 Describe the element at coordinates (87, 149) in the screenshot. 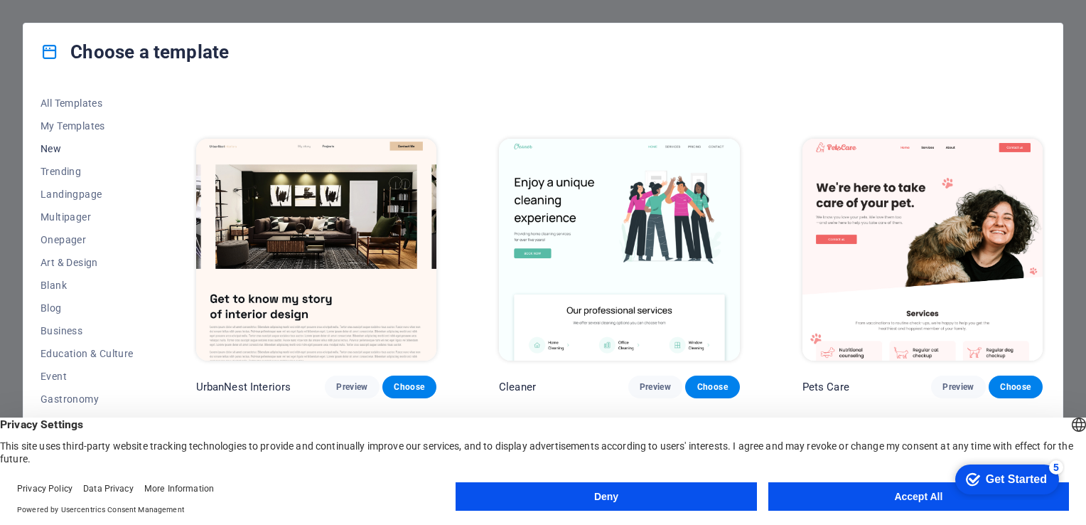

I see `button: New` at that location.